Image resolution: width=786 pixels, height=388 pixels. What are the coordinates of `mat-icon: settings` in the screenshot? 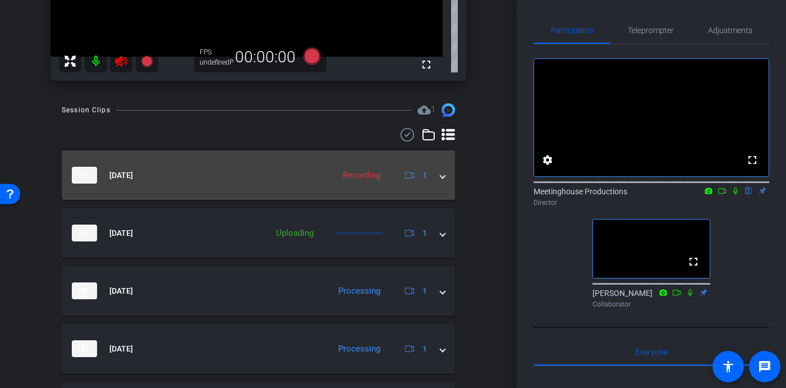 It's located at (548, 160).